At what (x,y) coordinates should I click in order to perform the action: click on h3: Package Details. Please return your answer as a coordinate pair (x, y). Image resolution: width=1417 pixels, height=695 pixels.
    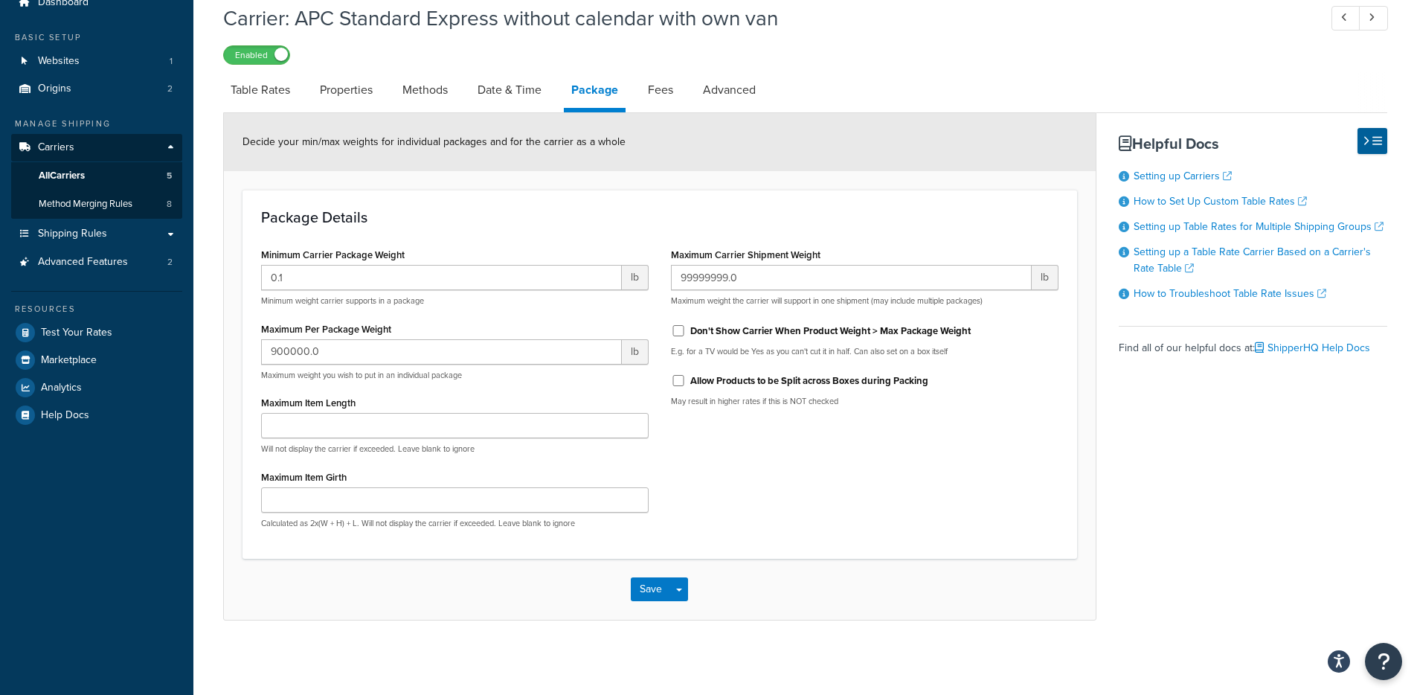
    Looking at the image, I should click on (660, 217).